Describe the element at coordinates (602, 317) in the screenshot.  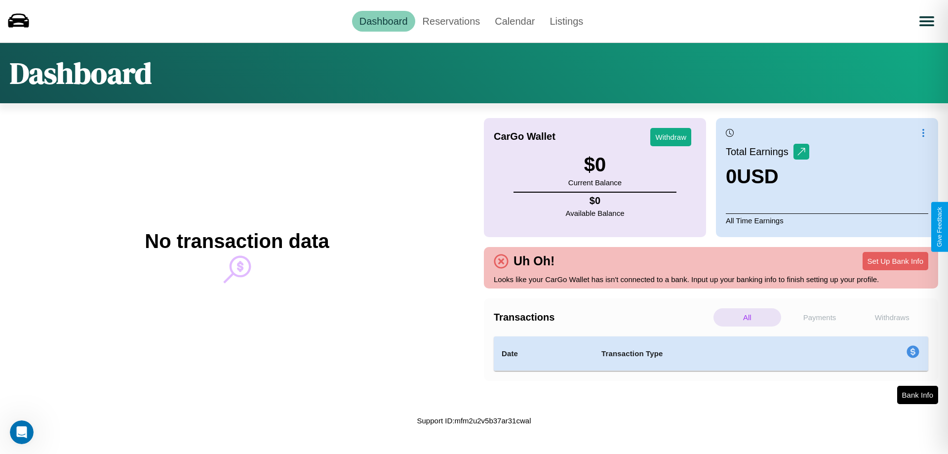
I see `h4: Transactions` at that location.